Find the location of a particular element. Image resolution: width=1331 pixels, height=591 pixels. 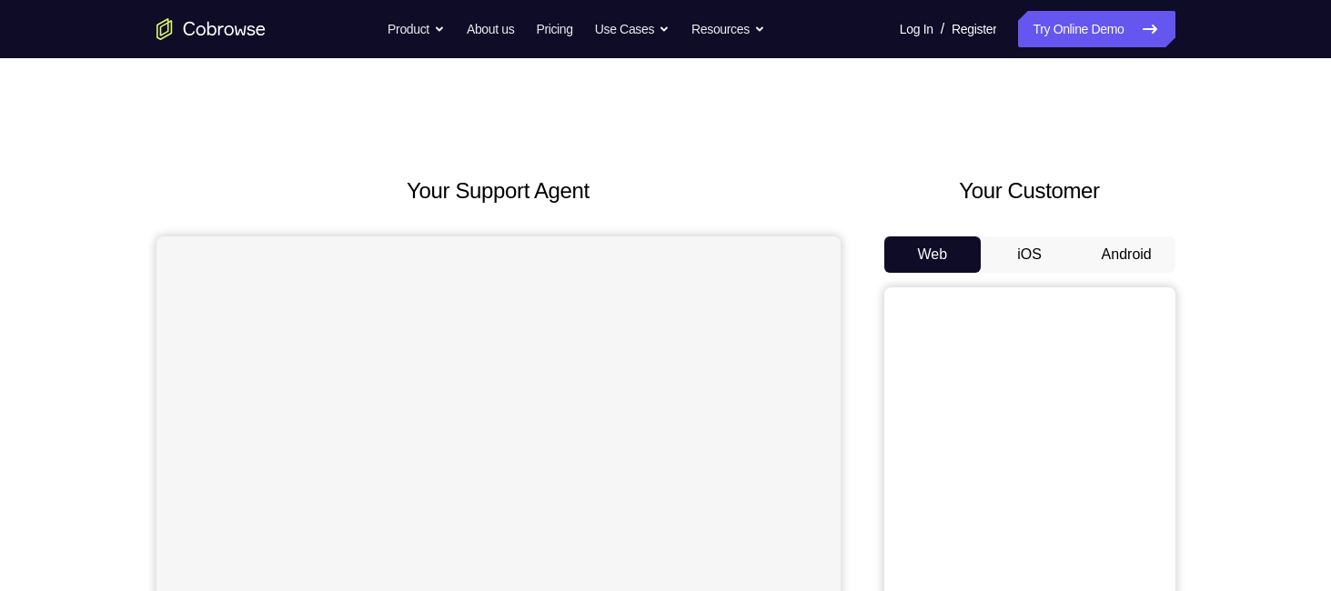

button: Product is located at coordinates (416, 29).